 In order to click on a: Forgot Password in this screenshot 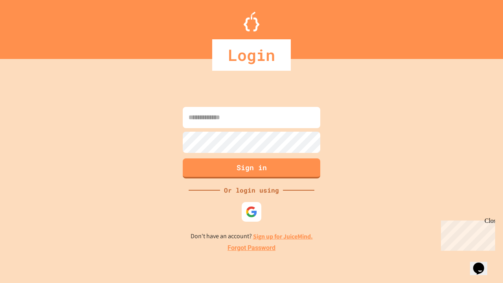, I will do `click(252, 248)`.